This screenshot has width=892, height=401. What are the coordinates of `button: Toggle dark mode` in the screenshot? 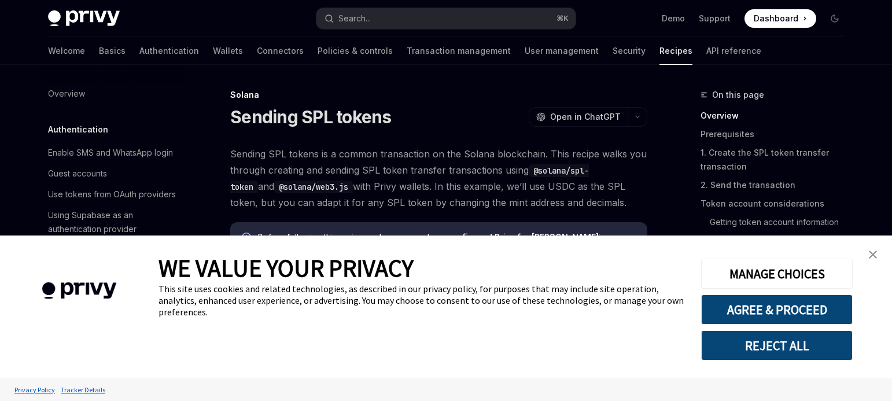 It's located at (835, 19).